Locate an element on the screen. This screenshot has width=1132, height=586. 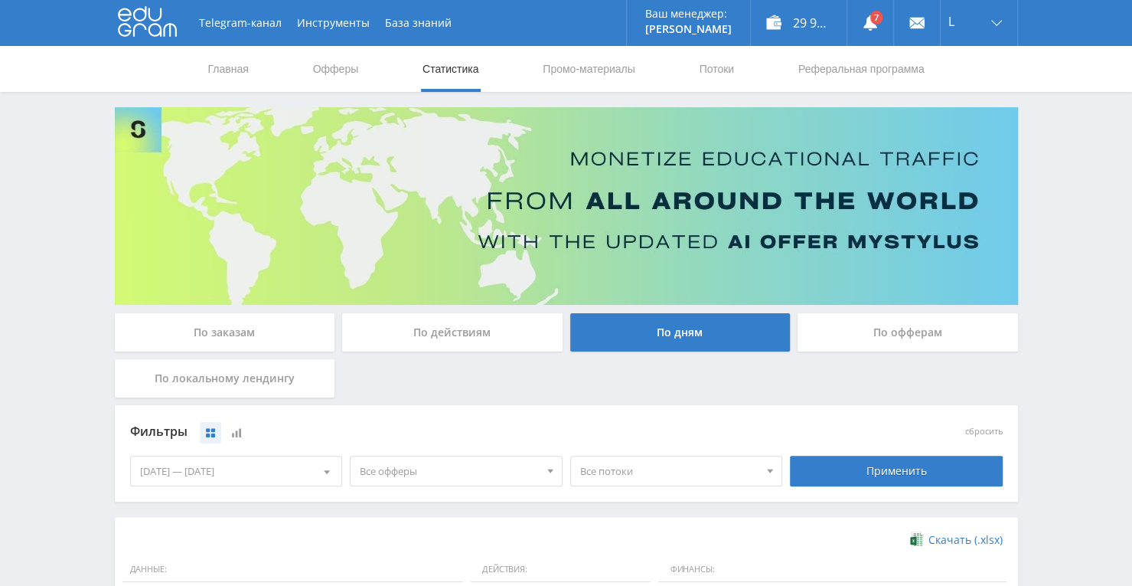
img: Banner is located at coordinates (567, 206).